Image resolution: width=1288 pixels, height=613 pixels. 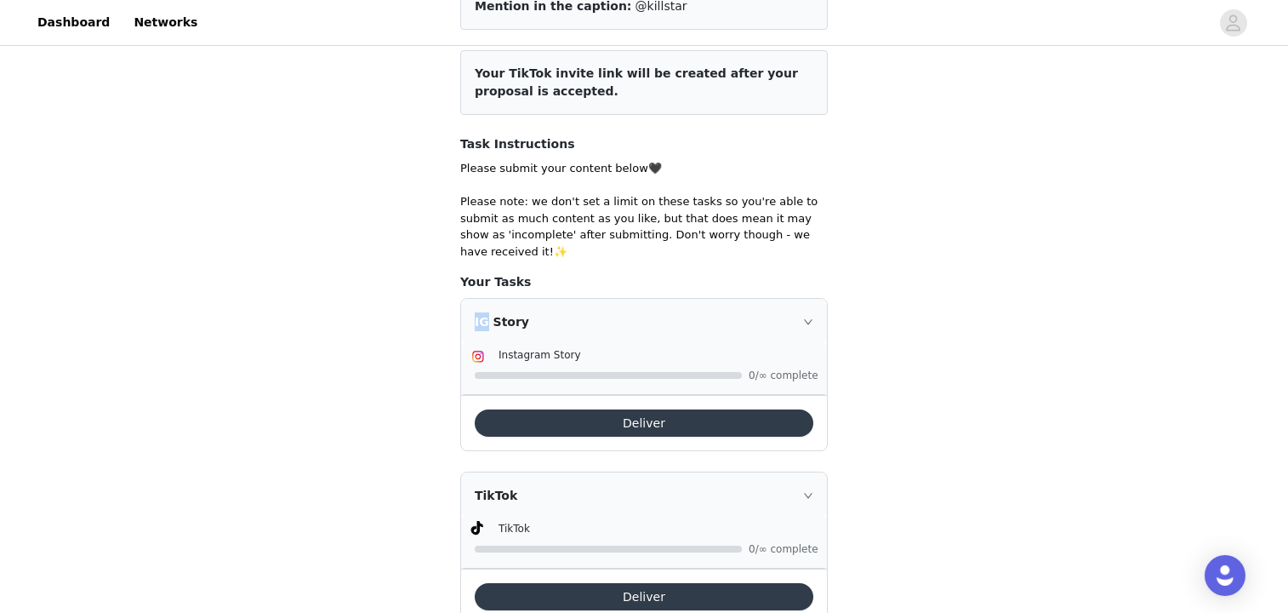 What do you see at coordinates (644, 282) in the screenshot?
I see `h4: Your Tasks` at bounding box center [644, 282].